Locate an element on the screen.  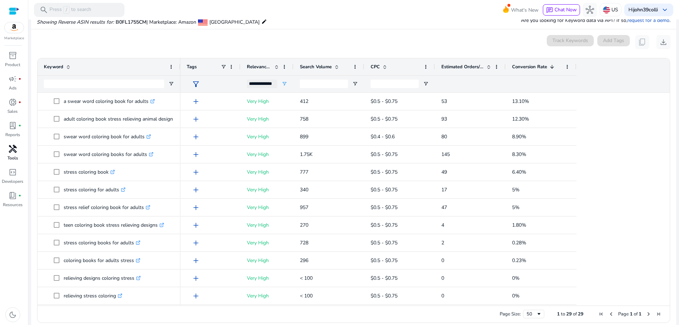
mat-icon: edit is located at coordinates (264, 22).